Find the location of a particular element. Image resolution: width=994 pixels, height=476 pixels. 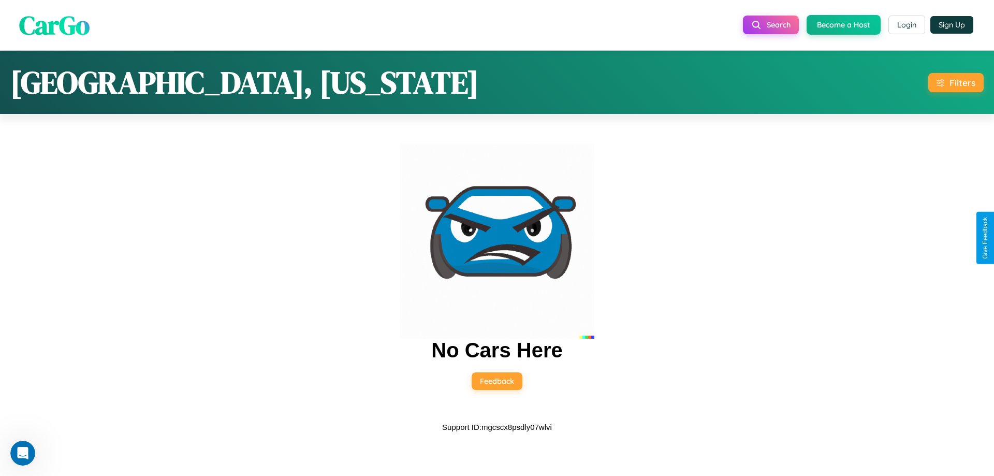

button: Filters is located at coordinates (956, 82).